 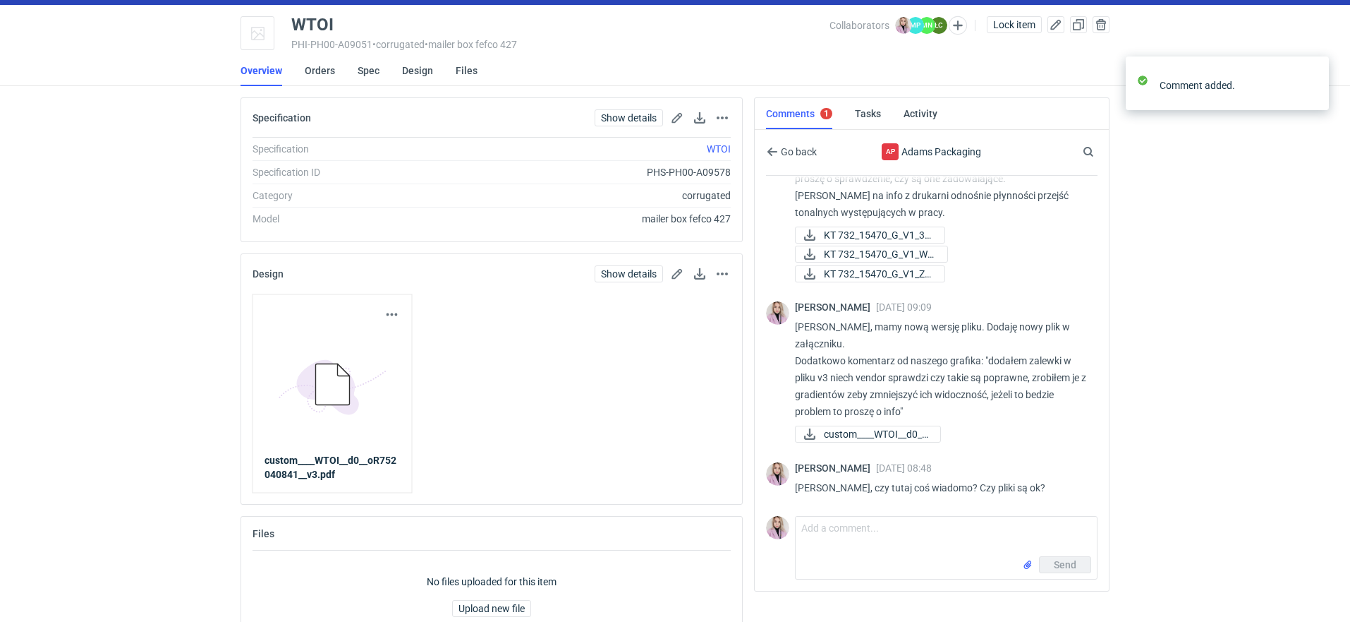 I want to click on div: Model, so click(x=348, y=219).